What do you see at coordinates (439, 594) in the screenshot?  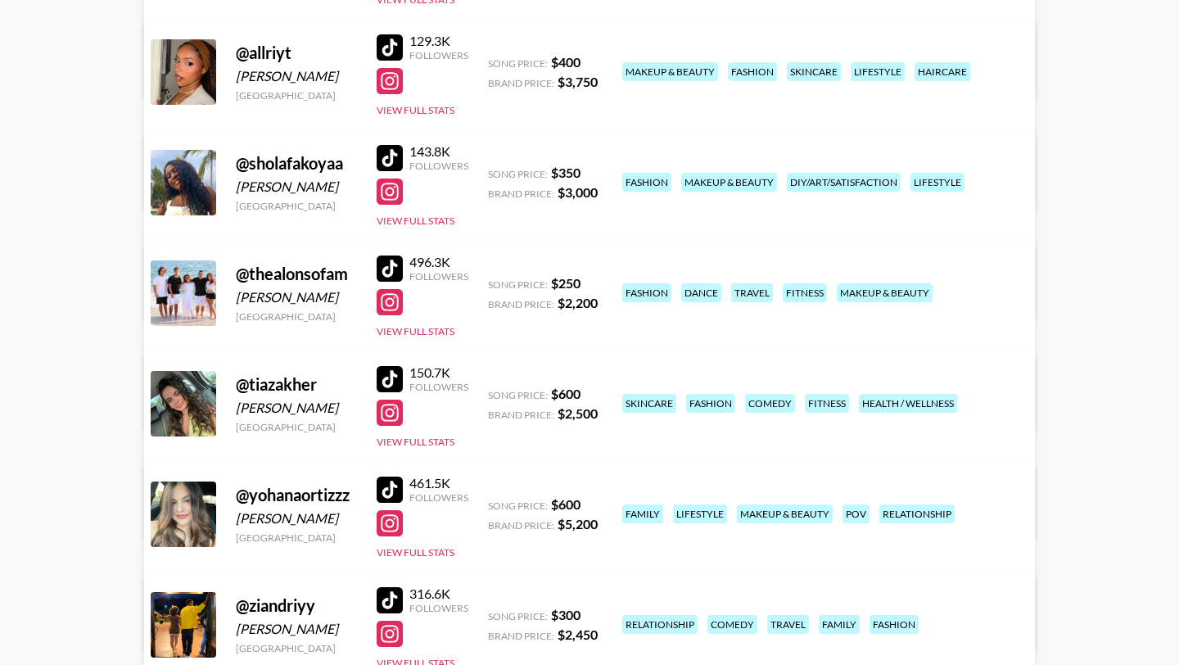 I see `div: 316.6K` at bounding box center [439, 594].